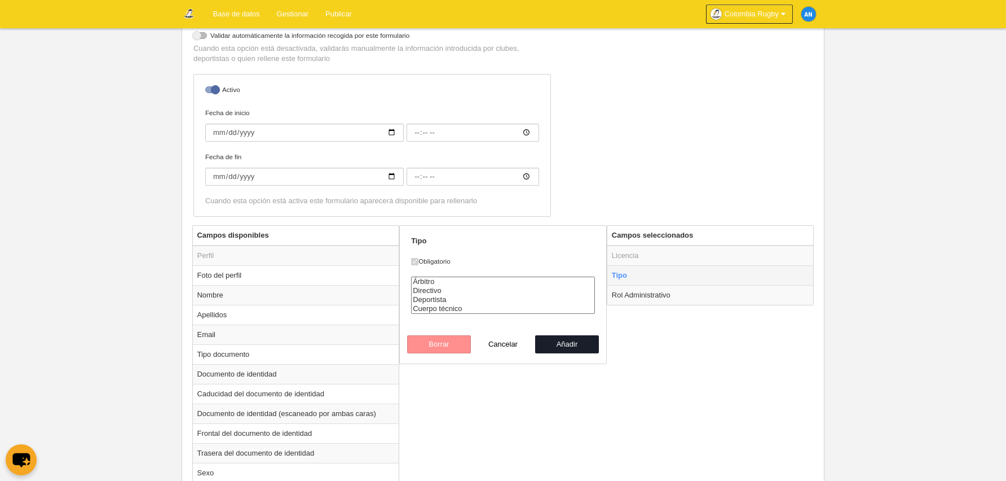  Describe the element at coordinates (503, 309) in the screenshot. I see `option: Cuerpo técnico` at that location.